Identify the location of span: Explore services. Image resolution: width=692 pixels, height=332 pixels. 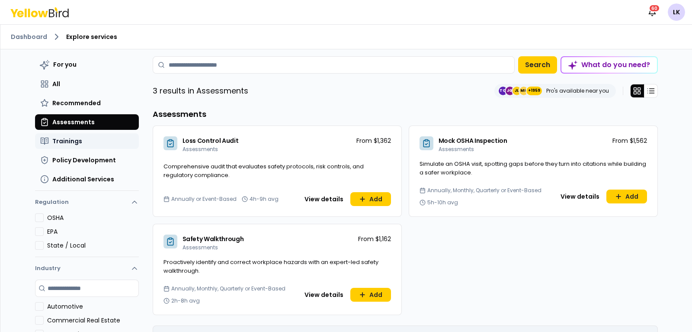
(92, 37).